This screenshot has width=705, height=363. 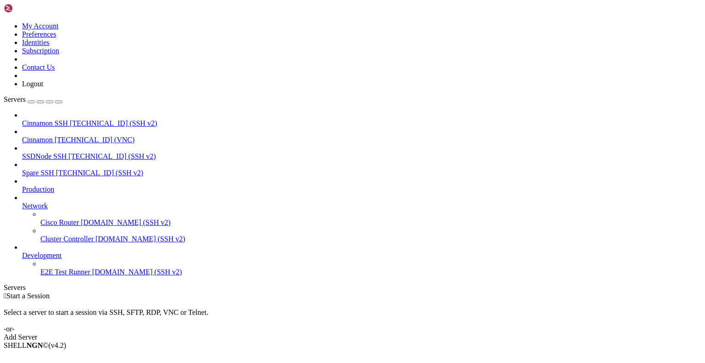 What do you see at coordinates (39, 67) in the screenshot?
I see `a: Contact Us` at bounding box center [39, 67].